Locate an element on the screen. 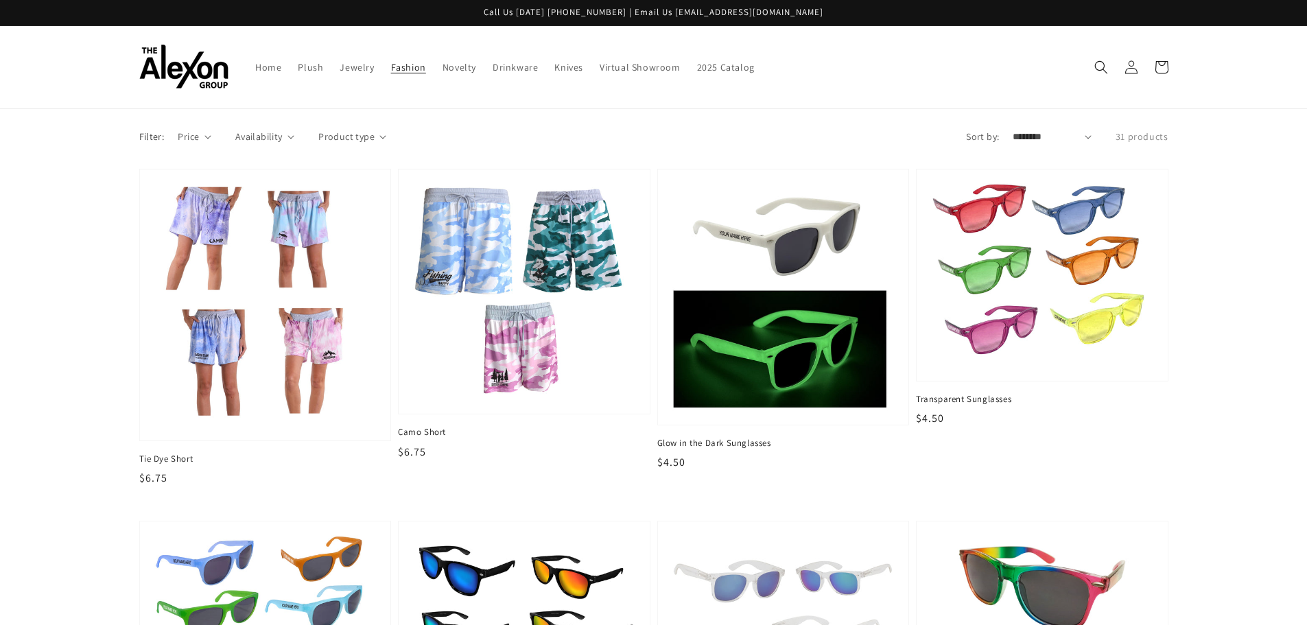 This screenshot has width=1307, height=625. p: Filter: is located at coordinates (152, 137).